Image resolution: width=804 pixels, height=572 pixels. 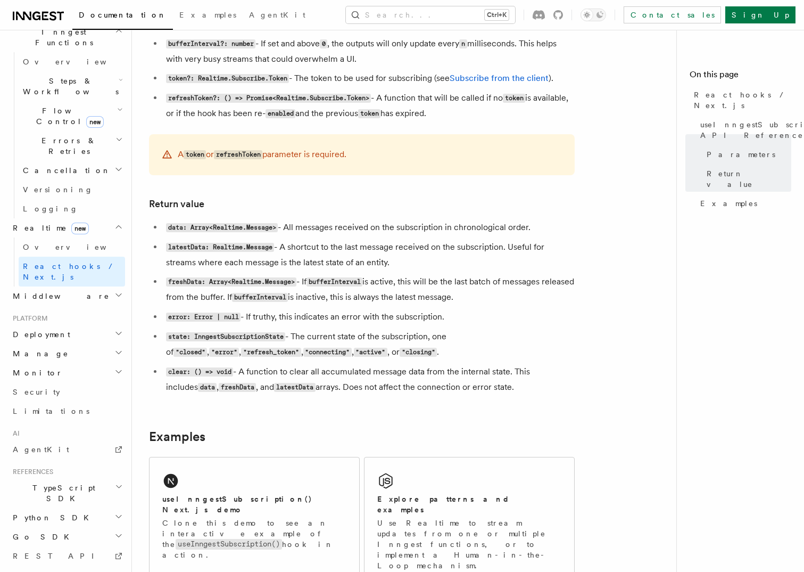 I want to click on span: AI, so click(x=14, y=433).